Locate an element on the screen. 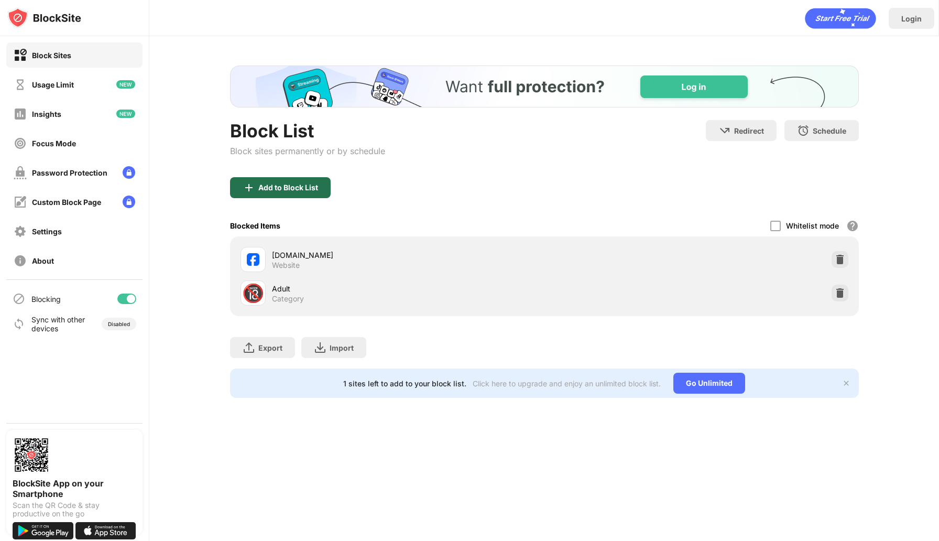 The width and height of the screenshot is (939, 541). div: Custom Block Page is located at coordinates (67, 202).